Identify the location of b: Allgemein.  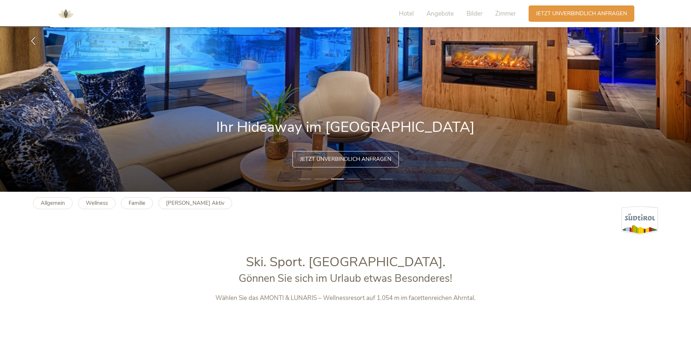
(53, 203).